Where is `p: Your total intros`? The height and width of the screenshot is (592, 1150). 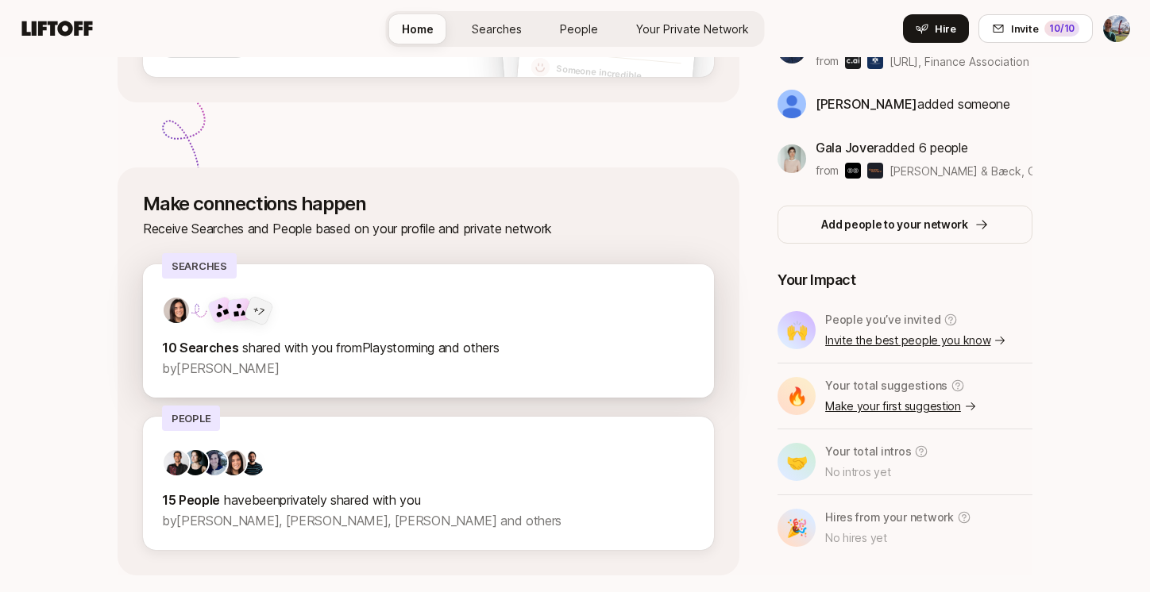 p: Your total intros is located at coordinates (868, 452).